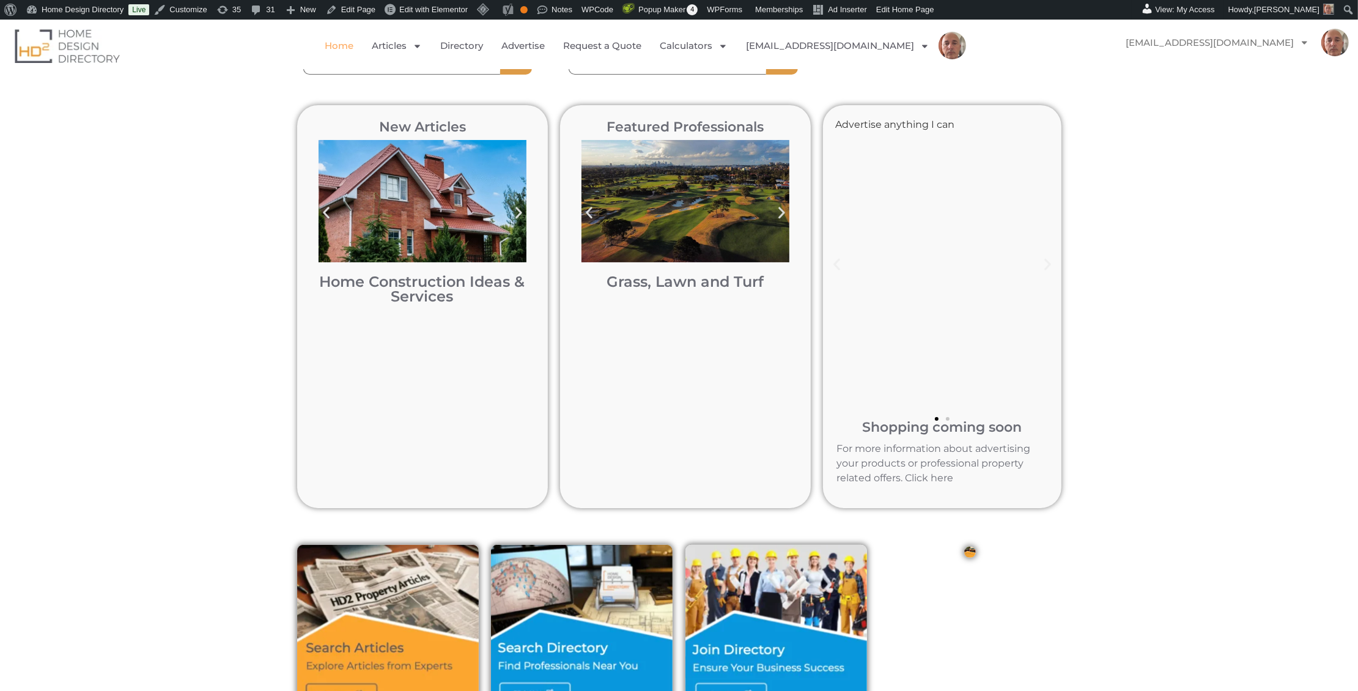 The width and height of the screenshot is (1358, 691). I want to click on a: Advertise, so click(523, 46).